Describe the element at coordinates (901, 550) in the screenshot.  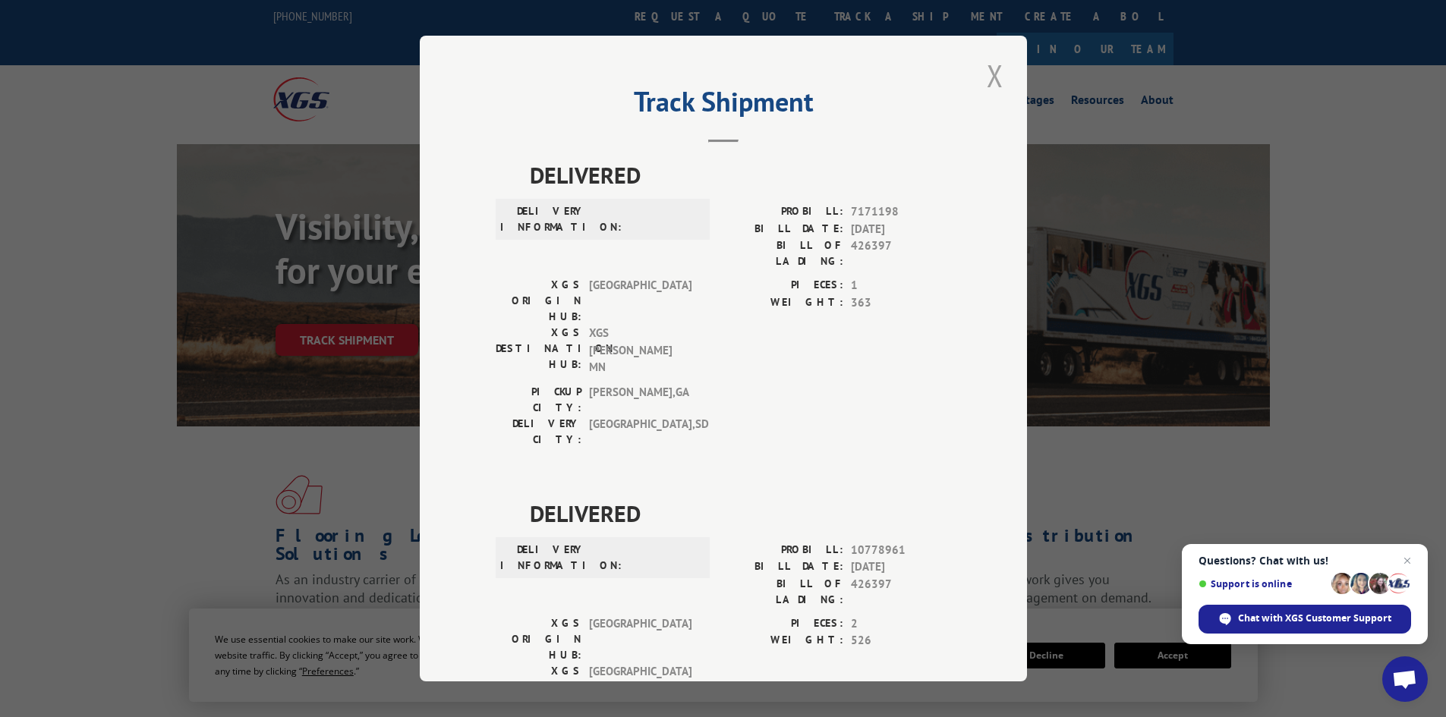
I see `span: 10778961` at that location.